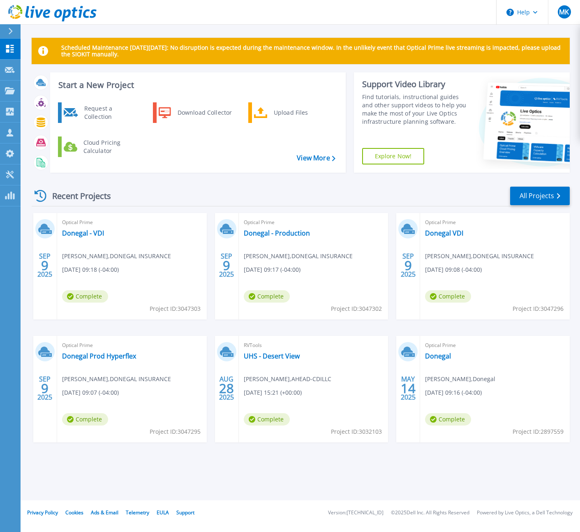 This screenshot has height=532, width=580. Describe the element at coordinates (175, 309) in the screenshot. I see `span: Project ID: 3047303` at that location.